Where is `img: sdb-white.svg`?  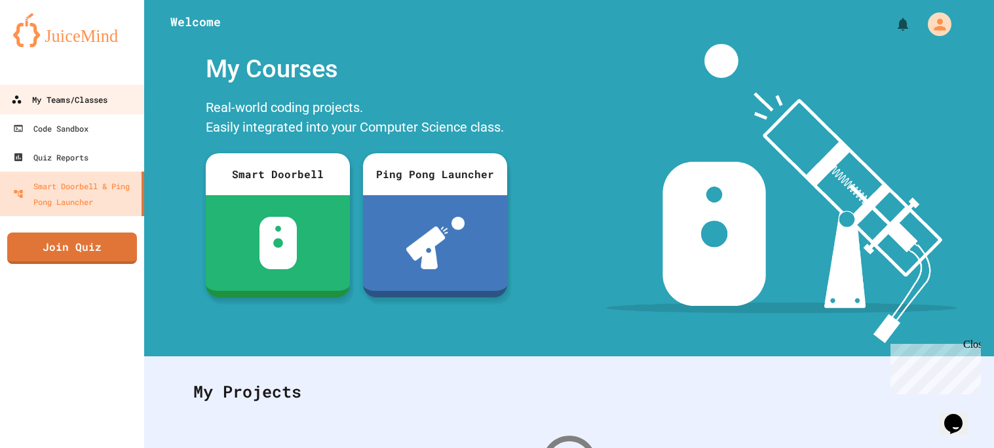 img: sdb-white.svg is located at coordinates (278, 243).